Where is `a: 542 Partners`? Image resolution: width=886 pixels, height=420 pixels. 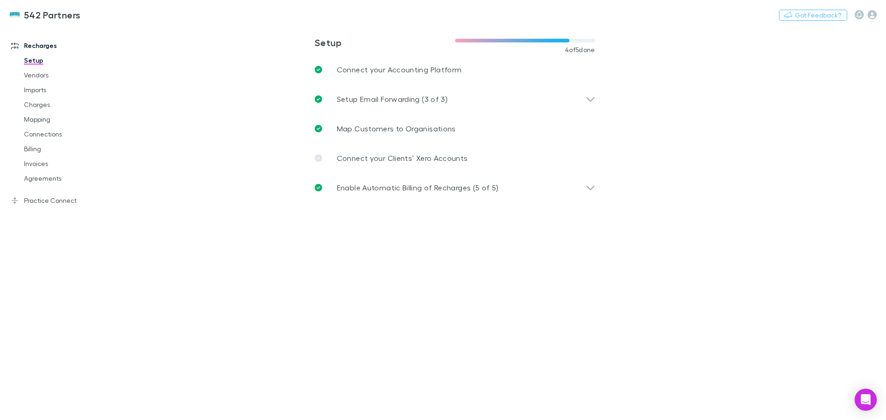 a: 542 Partners is located at coordinates (45, 15).